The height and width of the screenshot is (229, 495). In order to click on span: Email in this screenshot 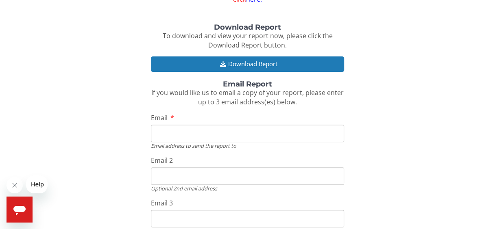, I will do `click(159, 118)`.